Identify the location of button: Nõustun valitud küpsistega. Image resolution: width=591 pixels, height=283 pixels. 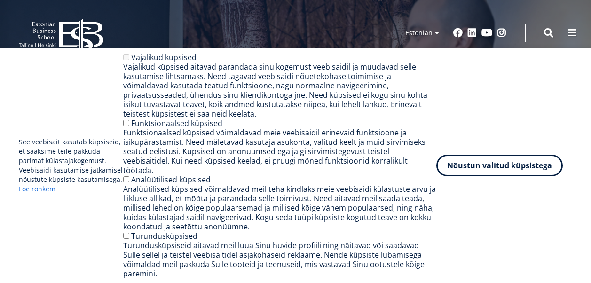
(499, 165).